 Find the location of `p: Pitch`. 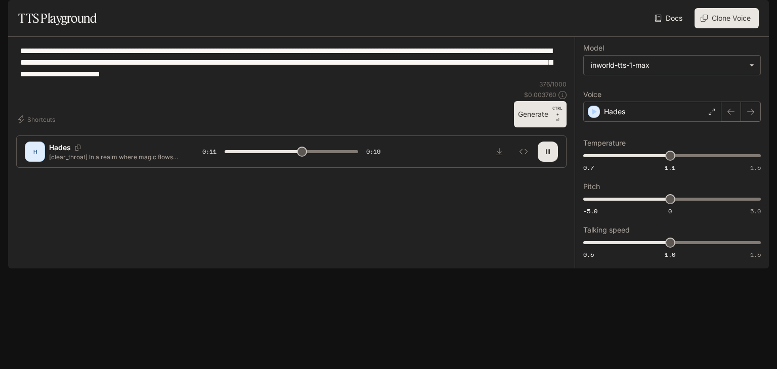

p: Pitch is located at coordinates (591, 187).